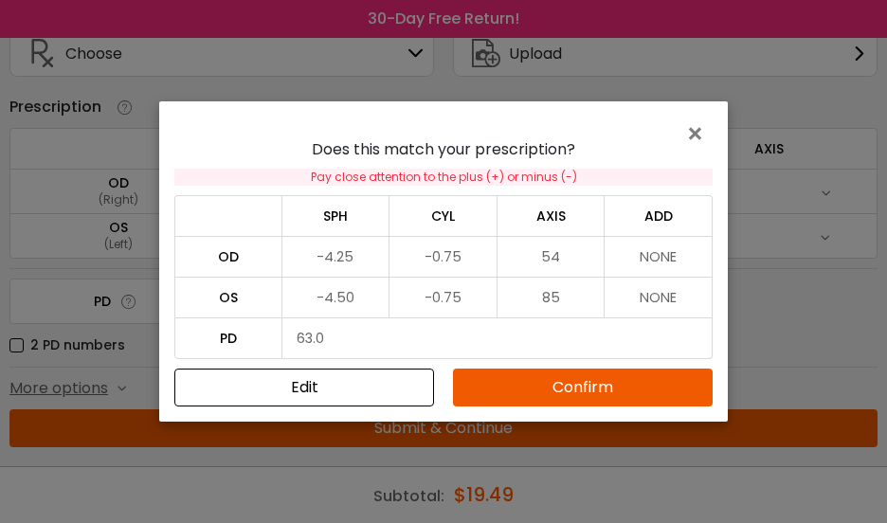 The width and height of the screenshot is (887, 523). Describe the element at coordinates (228, 256) in the screenshot. I see `td: OD` at that location.